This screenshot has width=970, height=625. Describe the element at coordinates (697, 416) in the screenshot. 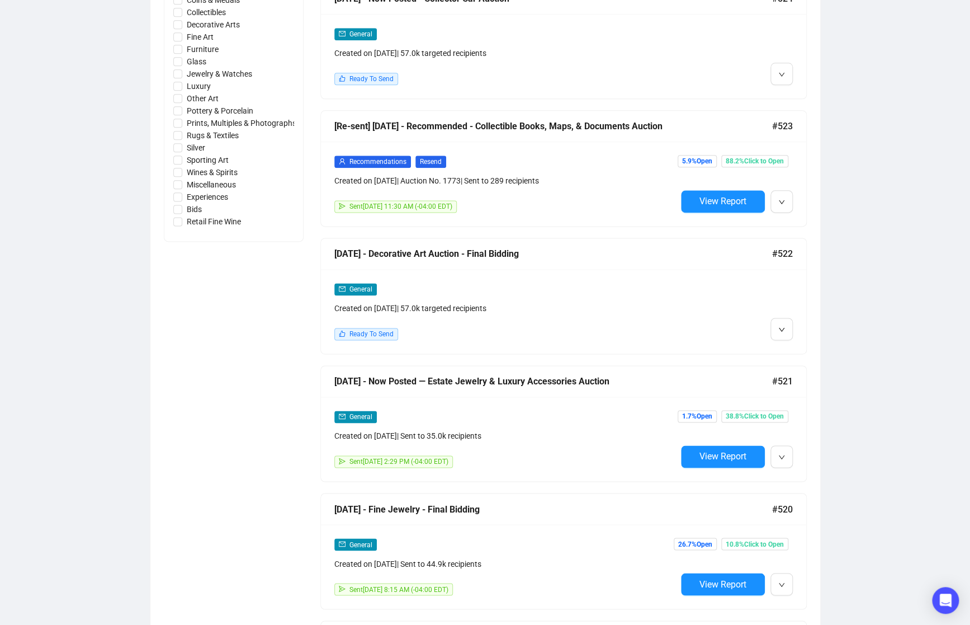

I see `span: 1.7% Open` at that location.